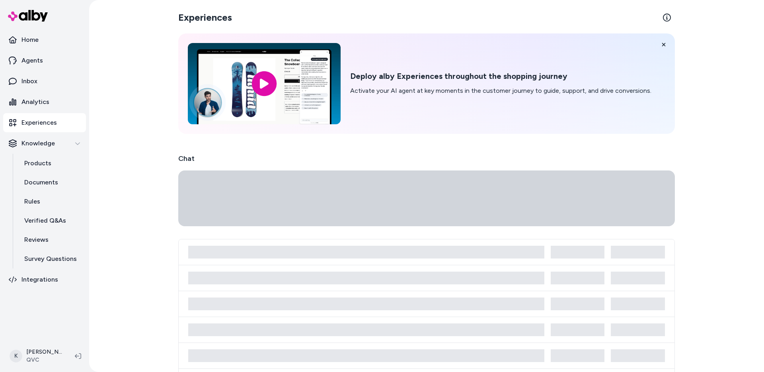 The height and width of the screenshot is (372, 764). I want to click on span: K, so click(16, 356).